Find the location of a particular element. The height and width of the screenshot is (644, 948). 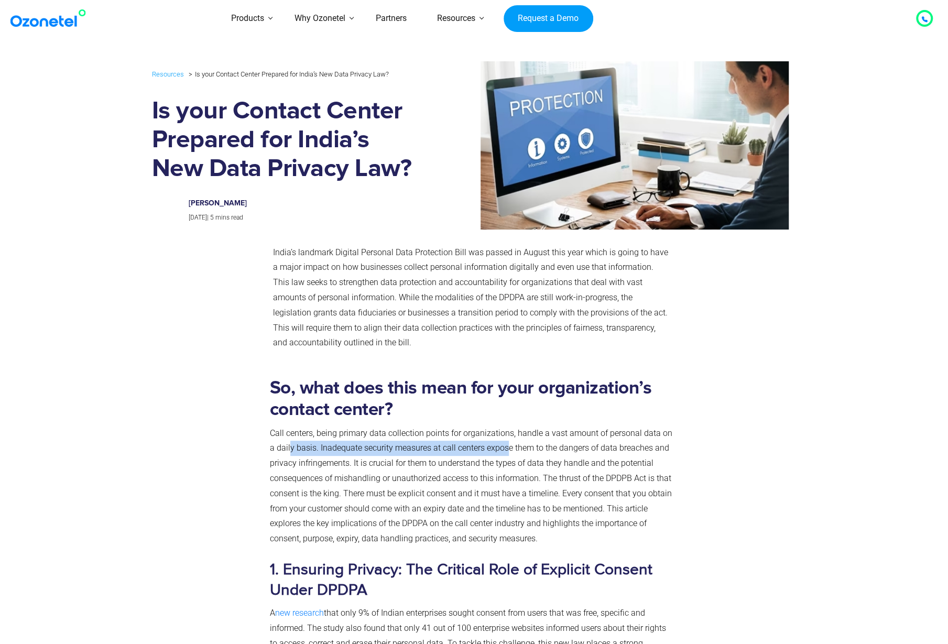

a: new research is located at coordinates (299, 612).